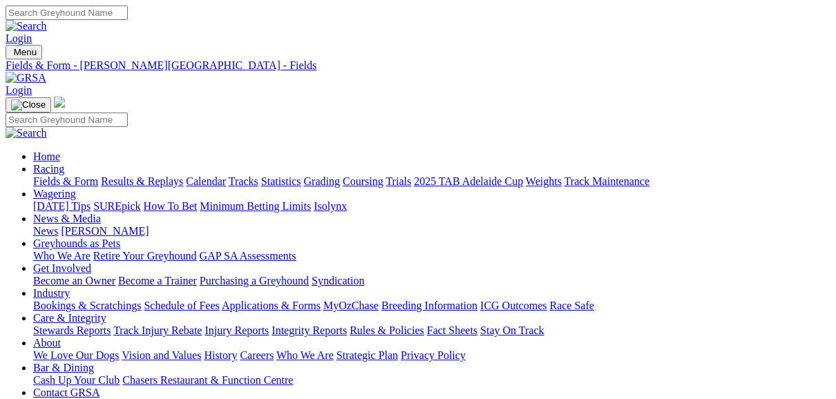 Image resolution: width=836 pixels, height=399 pixels. Describe the element at coordinates (432, 207) in the screenshot. I see `div: Wagering` at that location.